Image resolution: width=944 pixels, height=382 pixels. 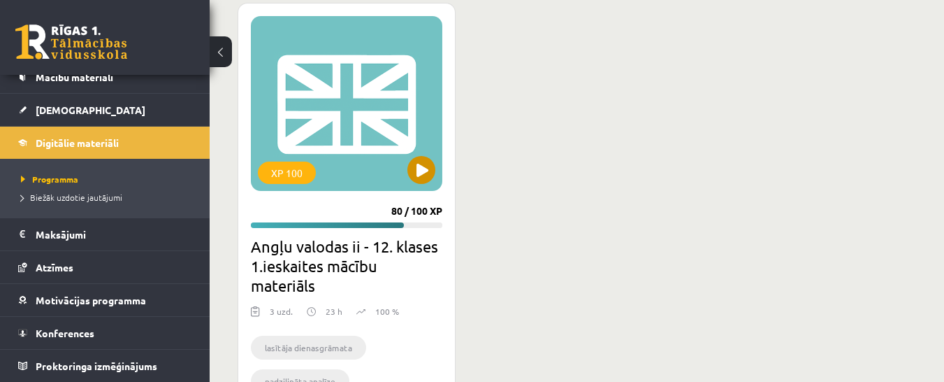 What do you see at coordinates (105, 77) in the screenshot?
I see `a: Mācību materiāli` at bounding box center [105, 77].